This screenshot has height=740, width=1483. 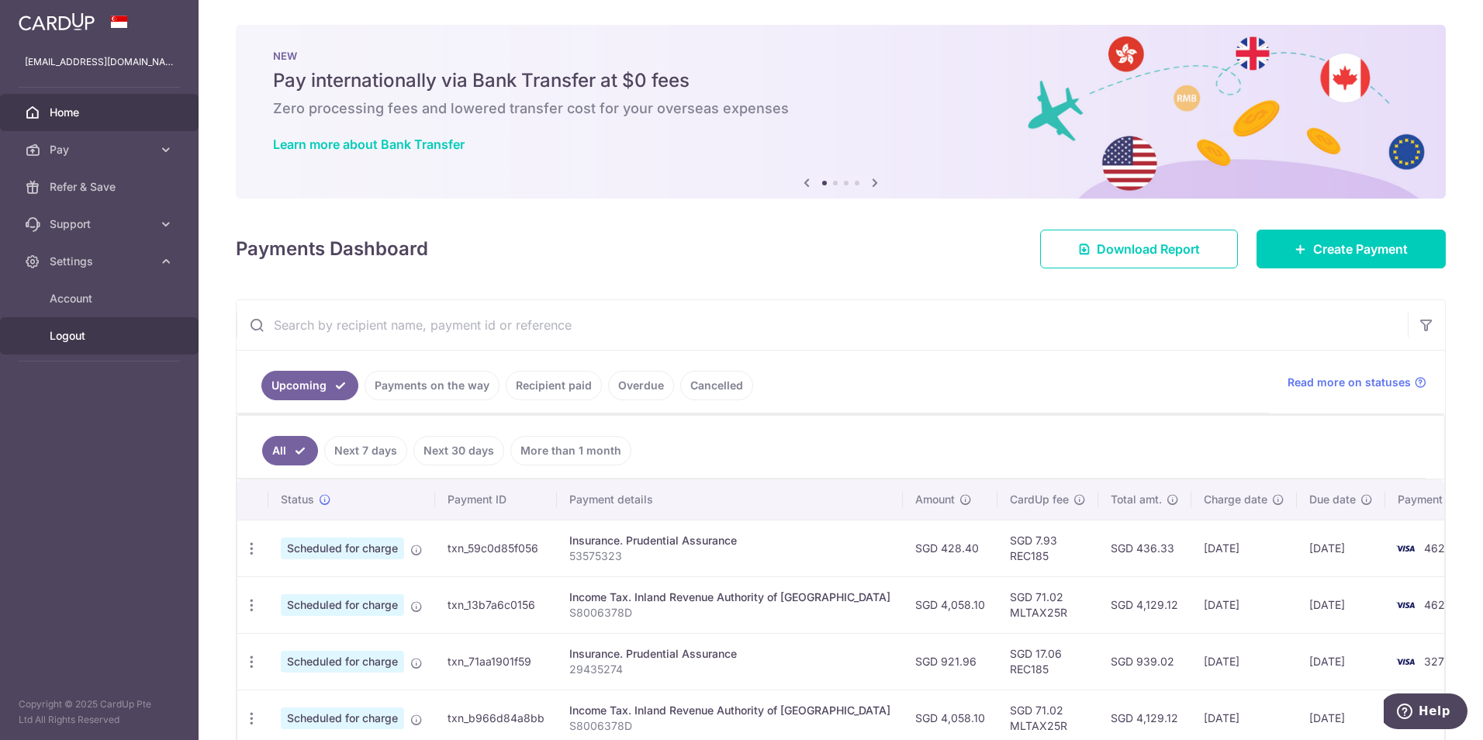 What do you see at coordinates (365, 451) in the screenshot?
I see `a: Next 7 days` at bounding box center [365, 451].